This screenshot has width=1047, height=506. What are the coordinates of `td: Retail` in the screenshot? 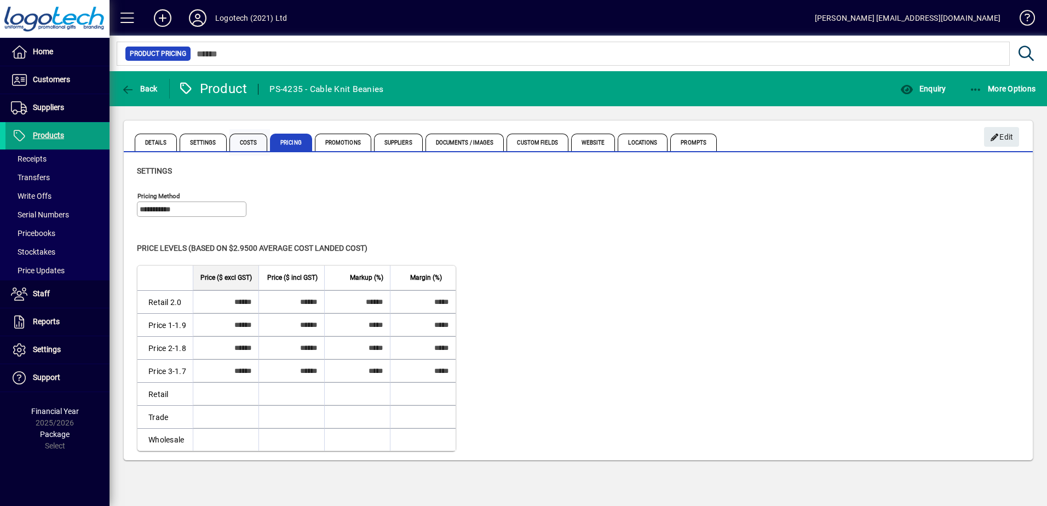 It's located at (165, 394).